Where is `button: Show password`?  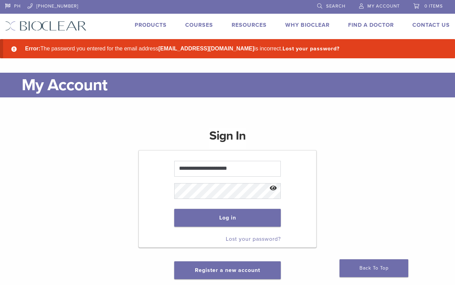 button: Show password is located at coordinates (273, 189).